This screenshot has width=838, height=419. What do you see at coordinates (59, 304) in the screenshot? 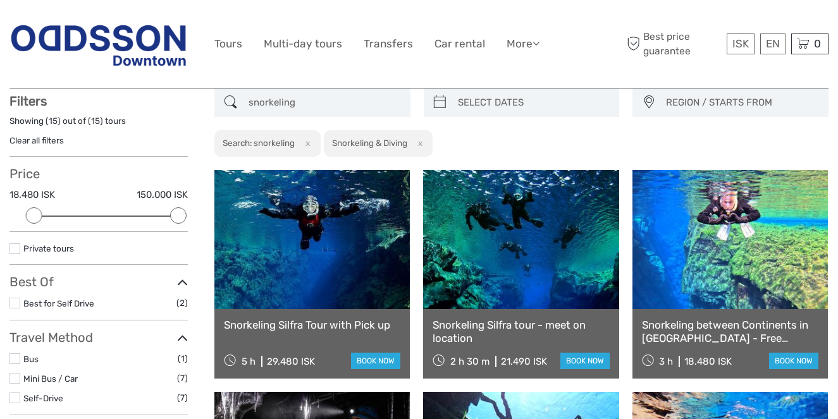
I see `a: Best for Self Drive` at bounding box center [59, 304].